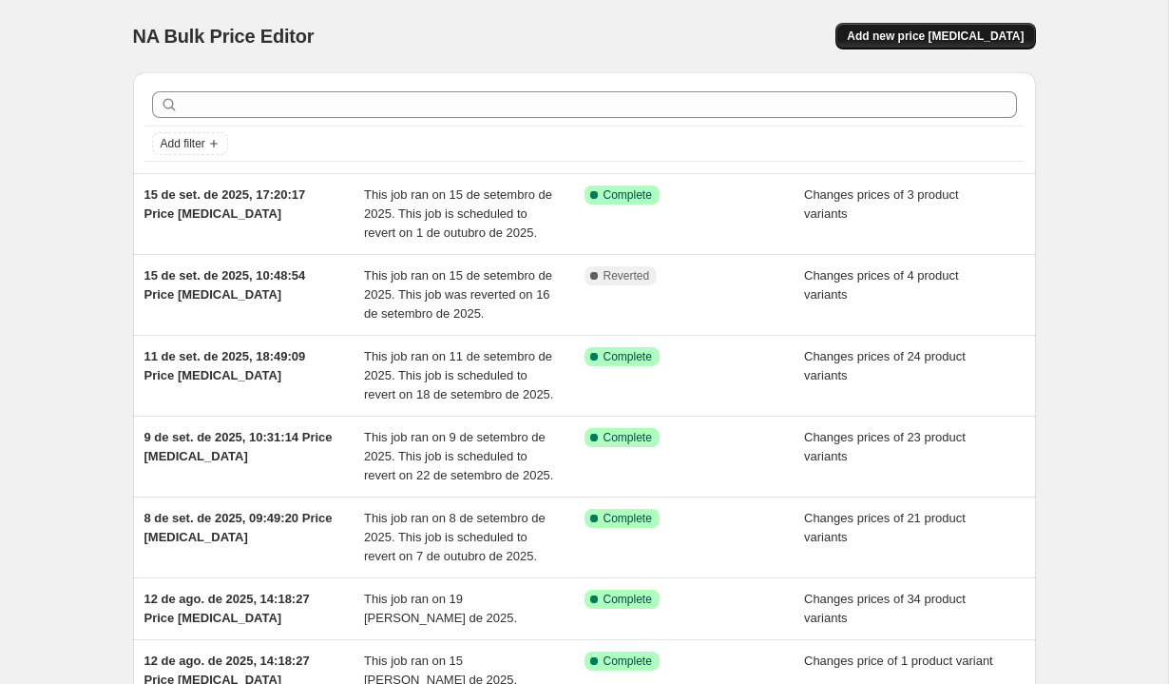 The image size is (1169, 684). I want to click on span: Changes price of 1 product variant, so click(898, 660).